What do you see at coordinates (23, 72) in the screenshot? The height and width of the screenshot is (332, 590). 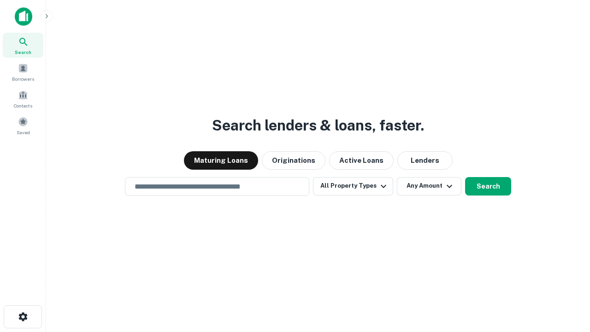 I see `a: Borrowers` at bounding box center [23, 72].